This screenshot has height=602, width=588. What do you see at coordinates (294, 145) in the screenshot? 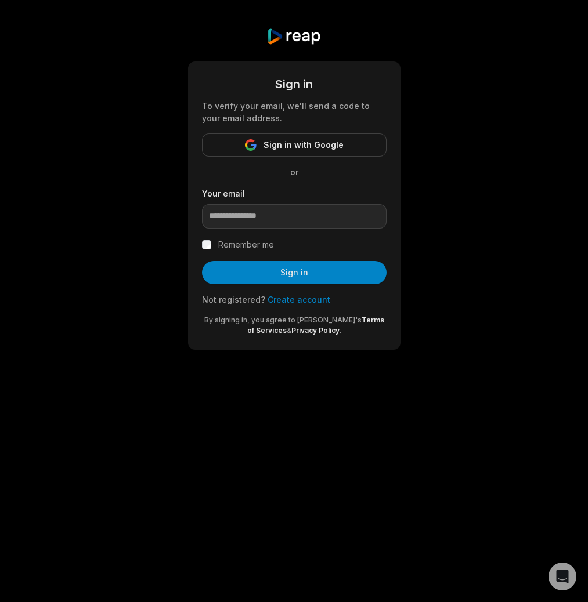
I see `button: Sign in with Google` at bounding box center [294, 145].